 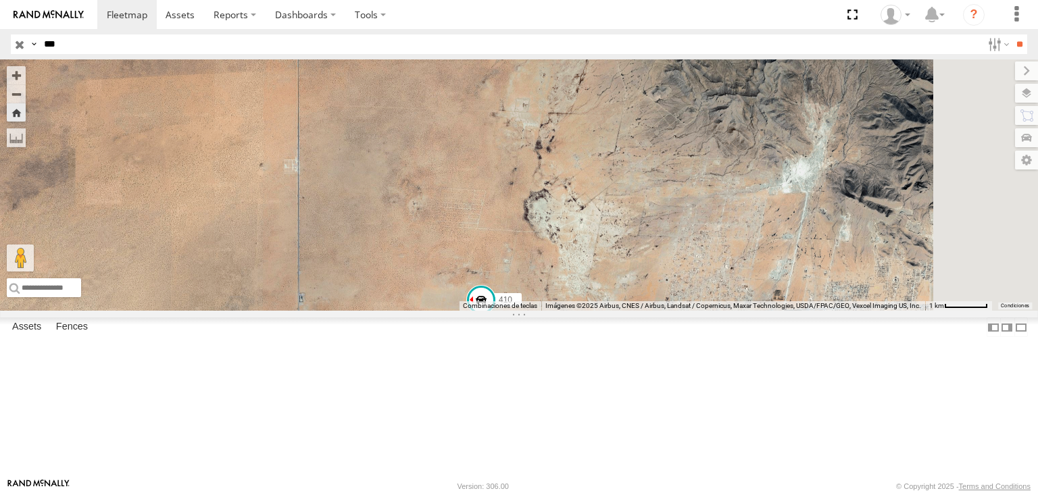 What do you see at coordinates (20, 258) in the screenshot?
I see `button: Arrastra el hombrecito naranja al mapa para abrir Street View` at bounding box center [20, 258].